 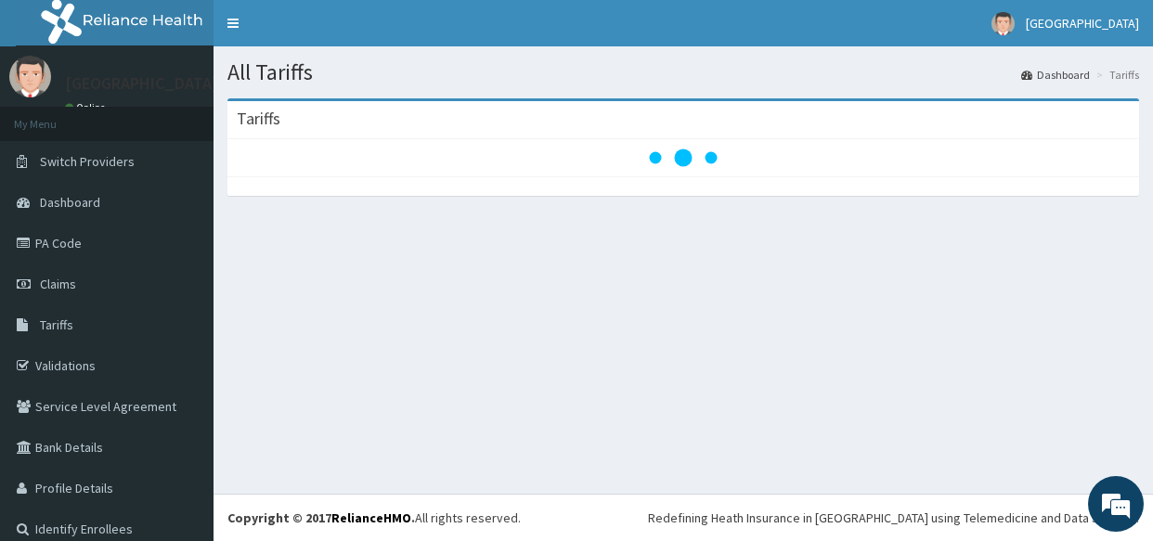 I want to click on a: RelianceHMO, so click(x=371, y=518).